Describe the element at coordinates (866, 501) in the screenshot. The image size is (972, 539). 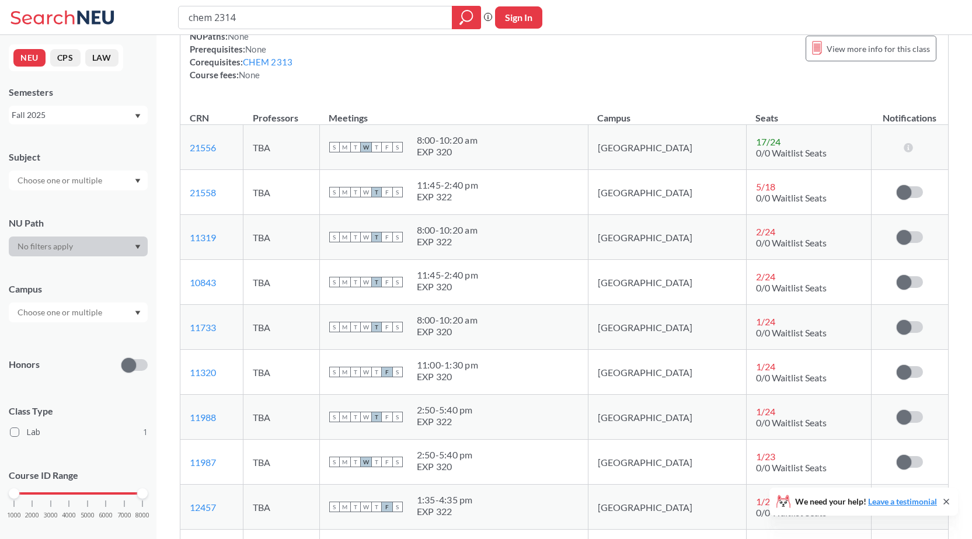
I see `span: We need your help!` at that location.